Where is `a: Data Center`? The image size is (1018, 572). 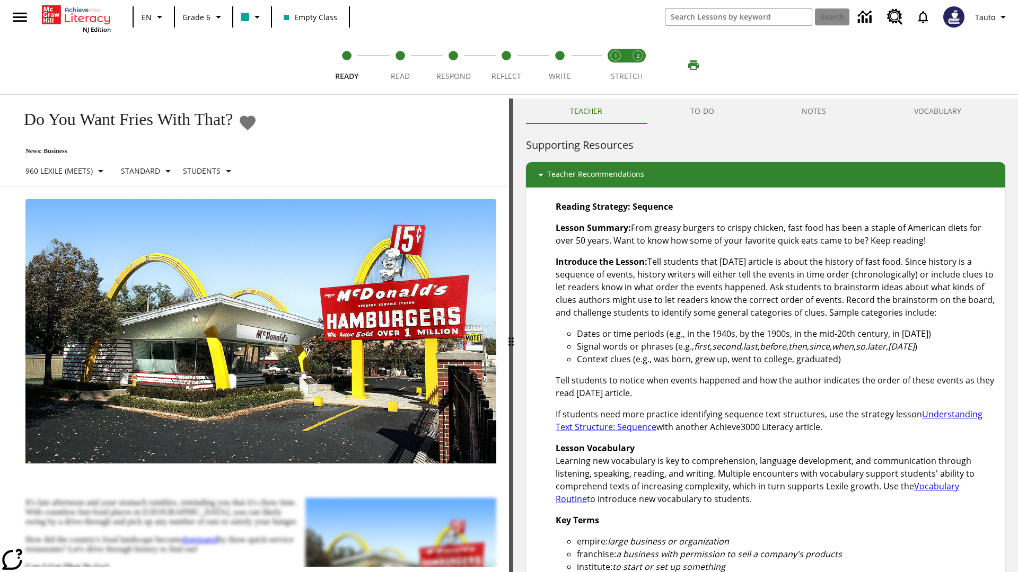 a: Data Center is located at coordinates (865, 17).